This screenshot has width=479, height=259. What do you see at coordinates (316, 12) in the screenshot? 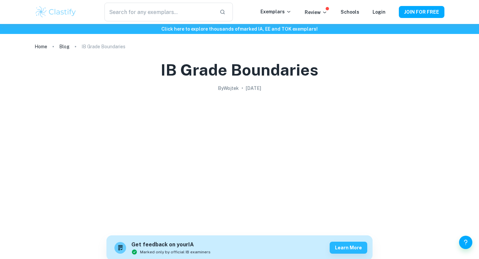
I see `p: Review` at bounding box center [316, 12].